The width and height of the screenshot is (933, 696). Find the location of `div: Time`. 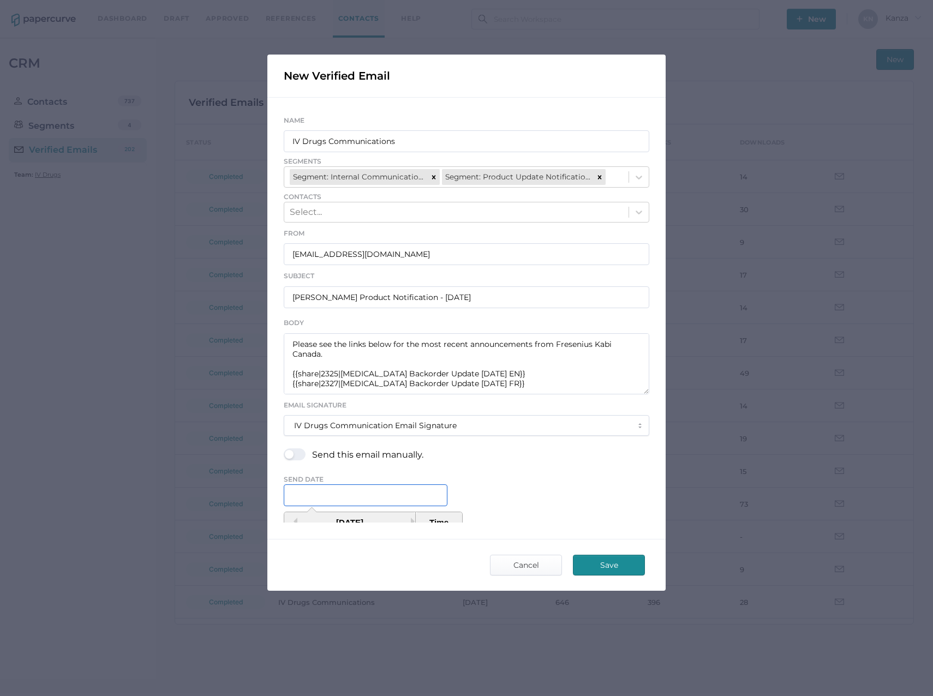

div: Time is located at coordinates (439, 523).